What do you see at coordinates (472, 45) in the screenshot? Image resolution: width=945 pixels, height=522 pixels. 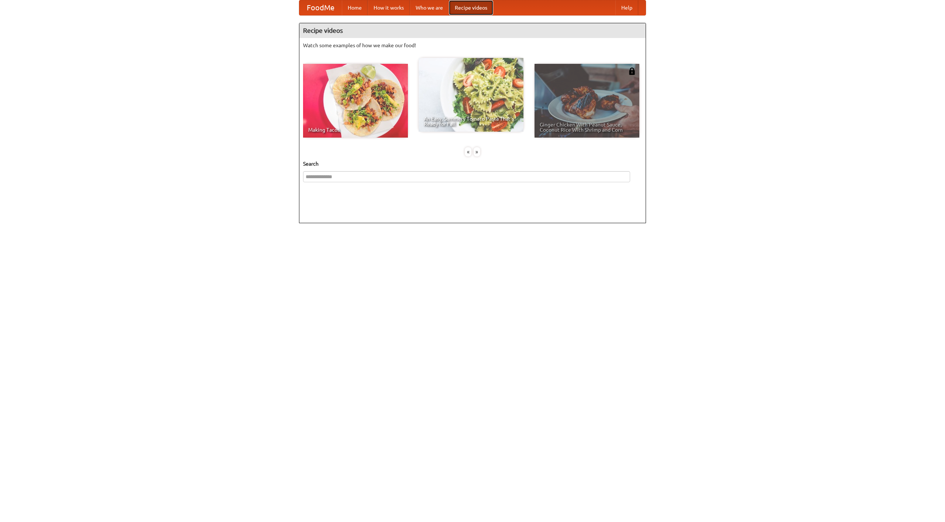 I see `p: Watch some examples of how we make our food!` at bounding box center [472, 45].